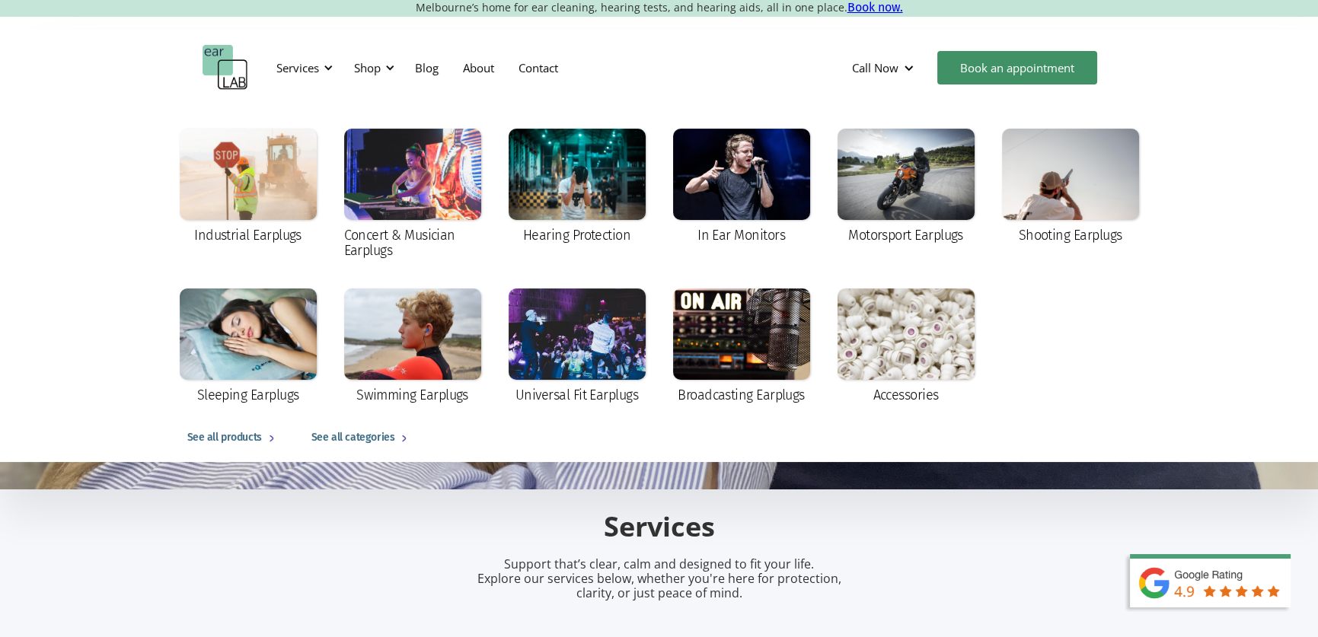 The height and width of the screenshot is (637, 1318). Describe the element at coordinates (248, 347) in the screenshot. I see `a: Sleeping Earplugs` at that location.